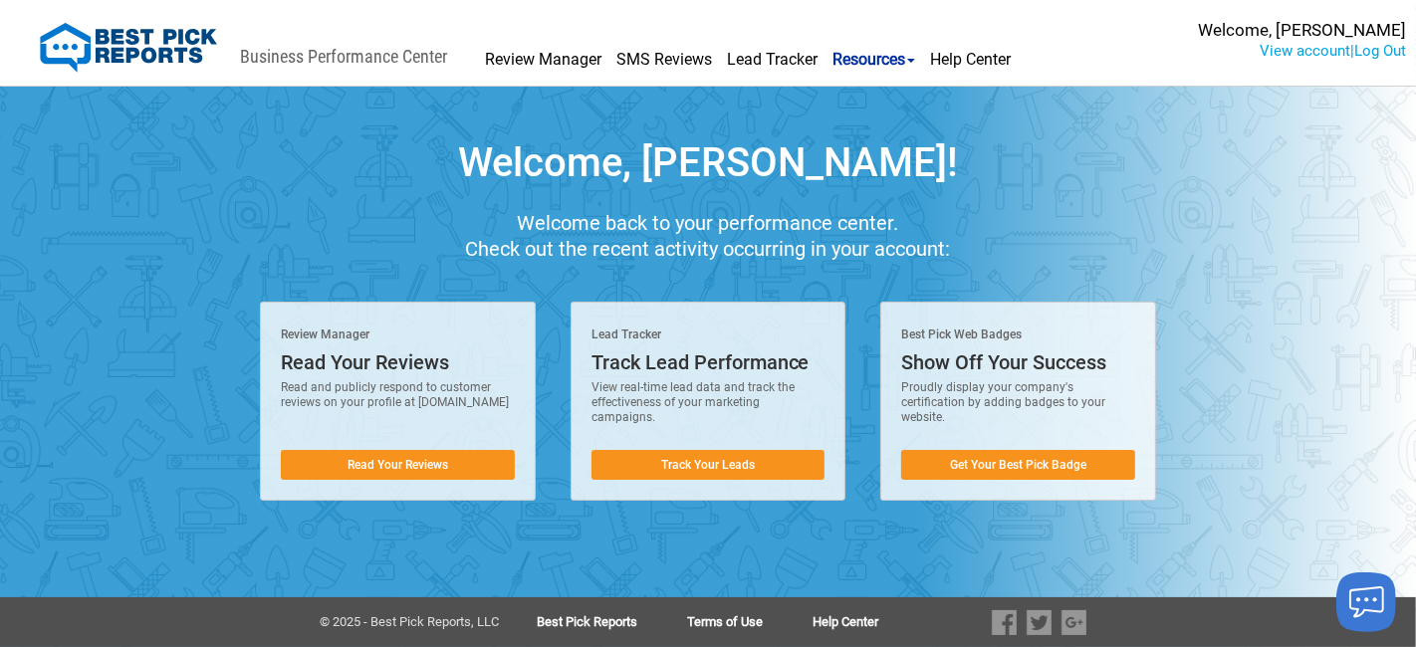  What do you see at coordinates (543, 48) in the screenshot?
I see `a: Review Manager` at bounding box center [543, 48].